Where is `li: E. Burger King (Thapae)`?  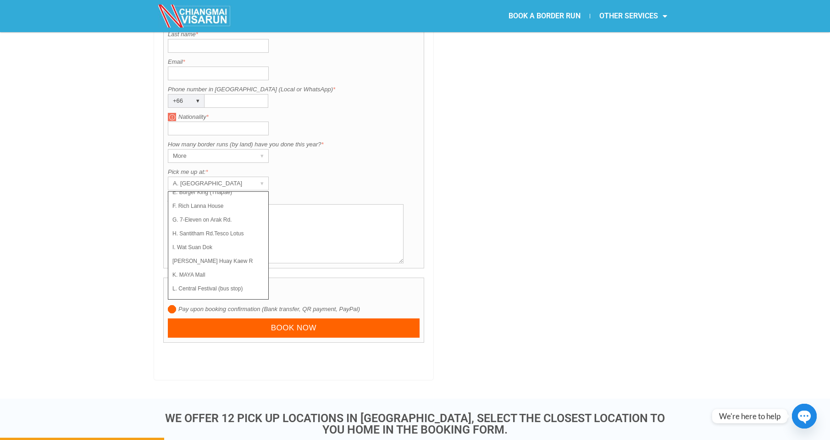 li: E. Burger King (Thapae) is located at coordinates (214, 192).